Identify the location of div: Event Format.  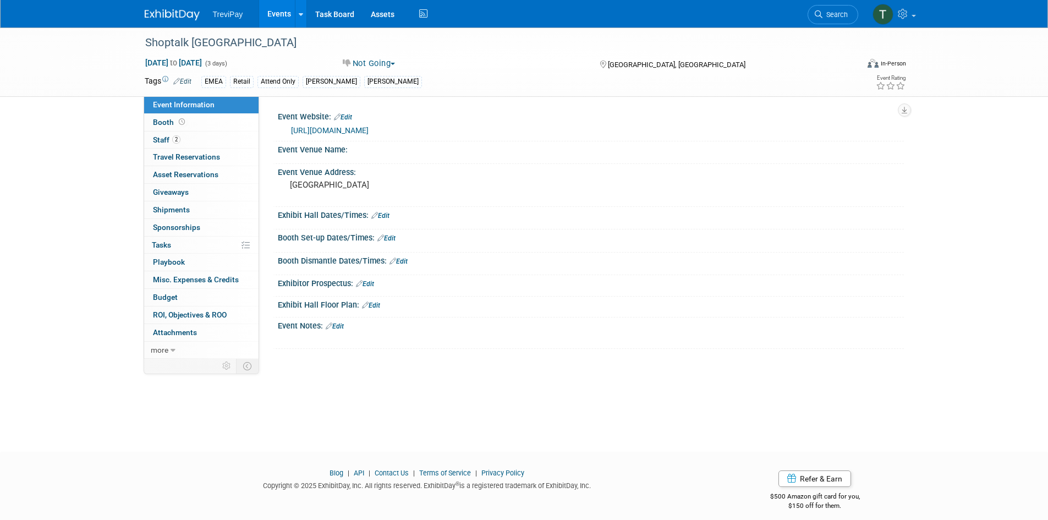
(850, 65).